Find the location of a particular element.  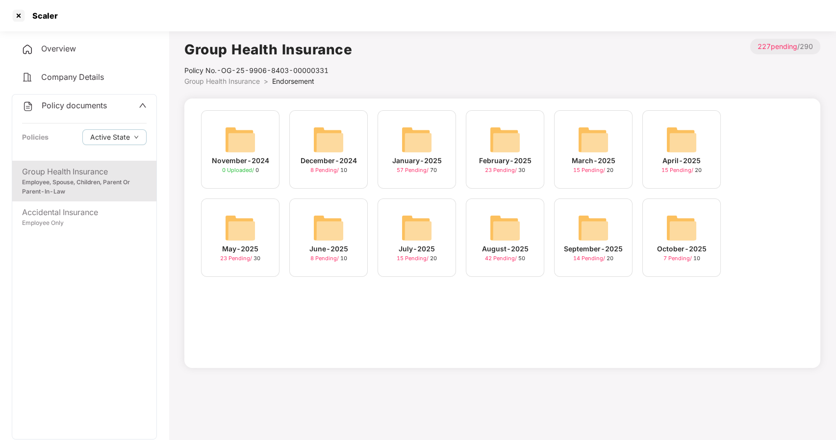

div: July-2025 is located at coordinates (417, 249).